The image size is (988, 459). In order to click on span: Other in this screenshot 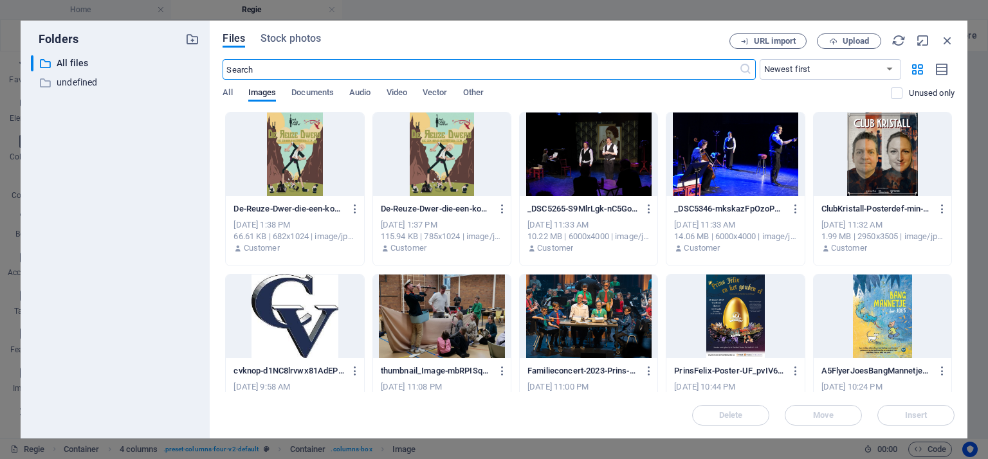, I will do `click(473, 94)`.